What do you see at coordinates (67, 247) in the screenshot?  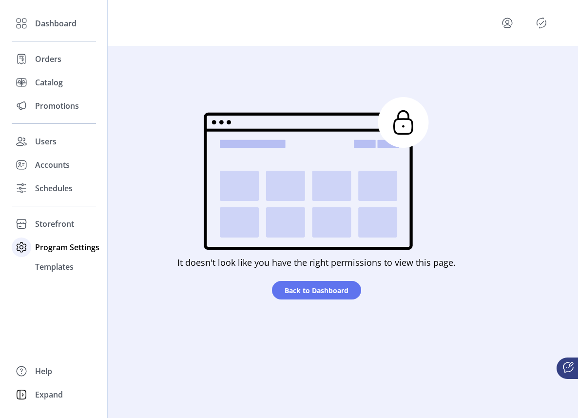 I see `span: Program Settings` at bounding box center [67, 247].